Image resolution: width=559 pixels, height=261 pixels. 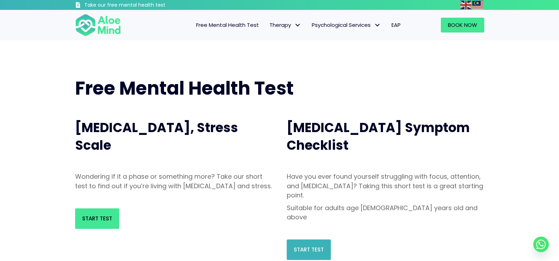 What do you see at coordinates (396, 25) in the screenshot?
I see `span: EAP` at bounding box center [396, 25].